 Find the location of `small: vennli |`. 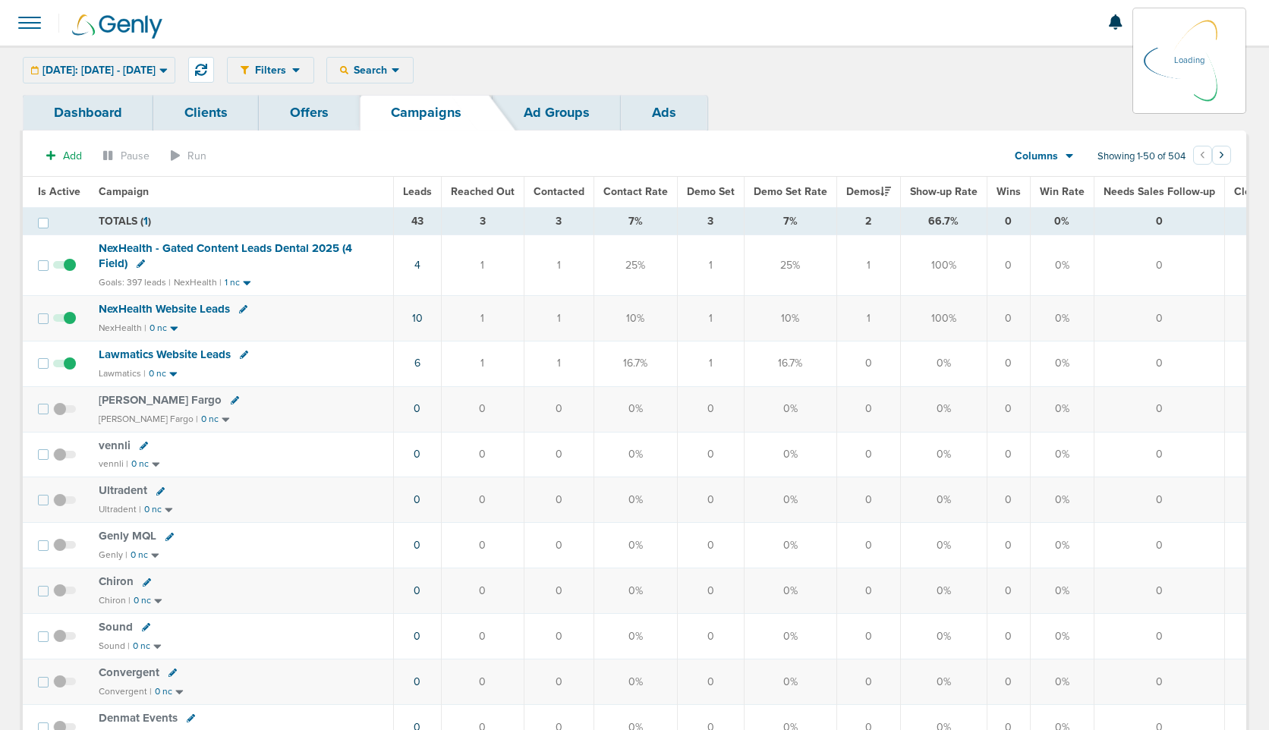

small: vennli | is located at coordinates (113, 464).